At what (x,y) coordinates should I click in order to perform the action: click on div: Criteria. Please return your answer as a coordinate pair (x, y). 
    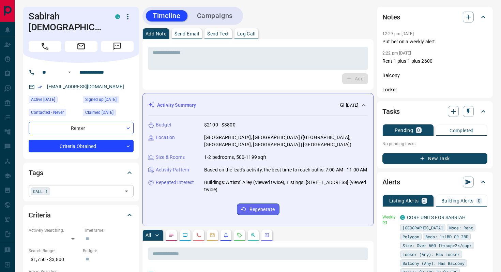
    Looking at the image, I should click on (81, 215).